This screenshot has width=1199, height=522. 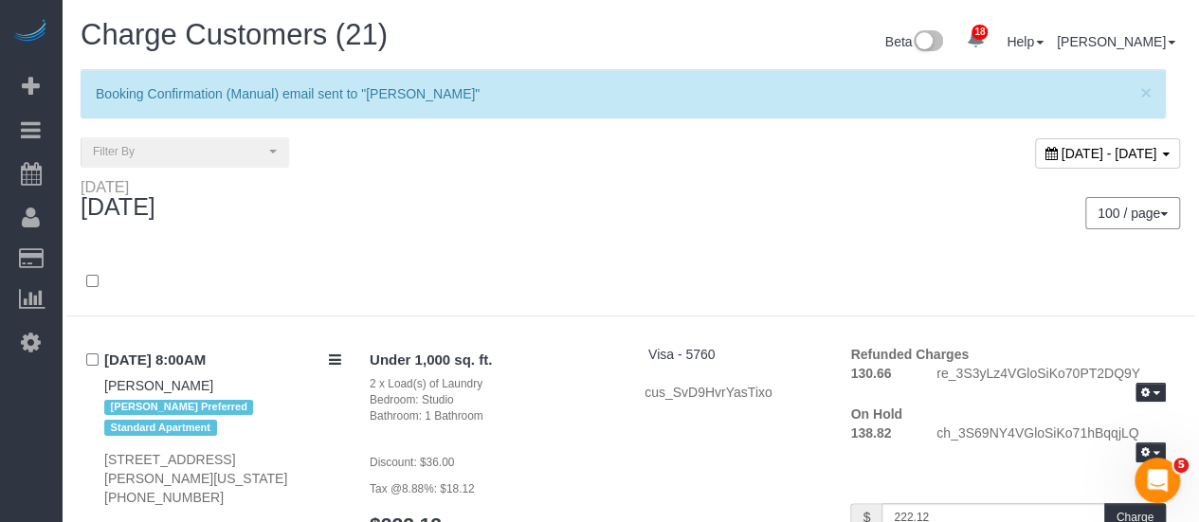 What do you see at coordinates (909, 354) in the screenshot?
I see `strong: Refunded Charges` at bounding box center [909, 354].